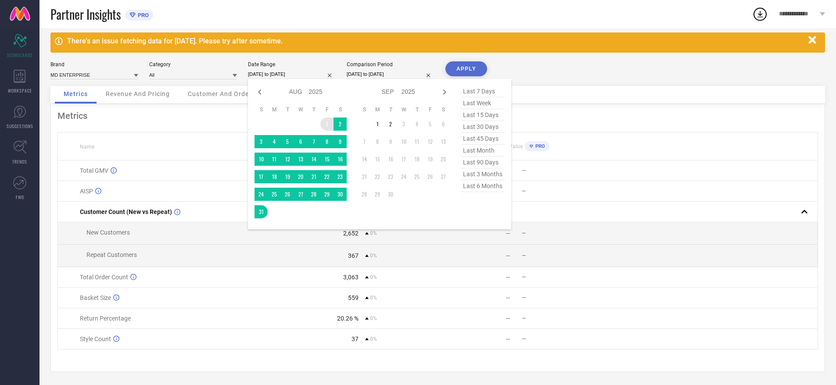  Describe the element at coordinates (404, 124) in the screenshot. I see `td: Wed Sep 03 2025` at that location.